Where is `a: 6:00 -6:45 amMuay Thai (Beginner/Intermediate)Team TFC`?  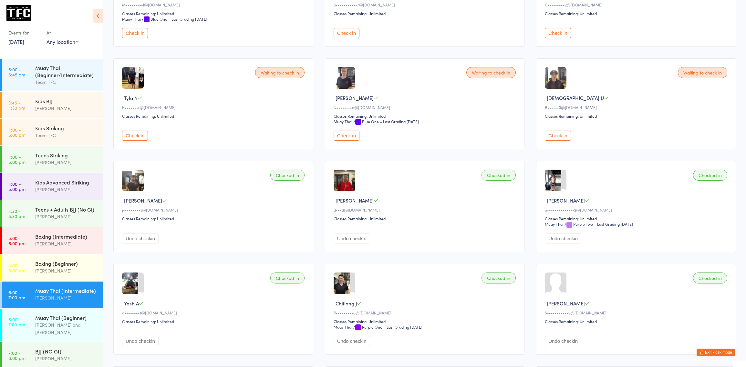
a: 6:00 -6:45 amMuay Thai (Beginner/Intermediate)Team TFC is located at coordinates (52, 75).